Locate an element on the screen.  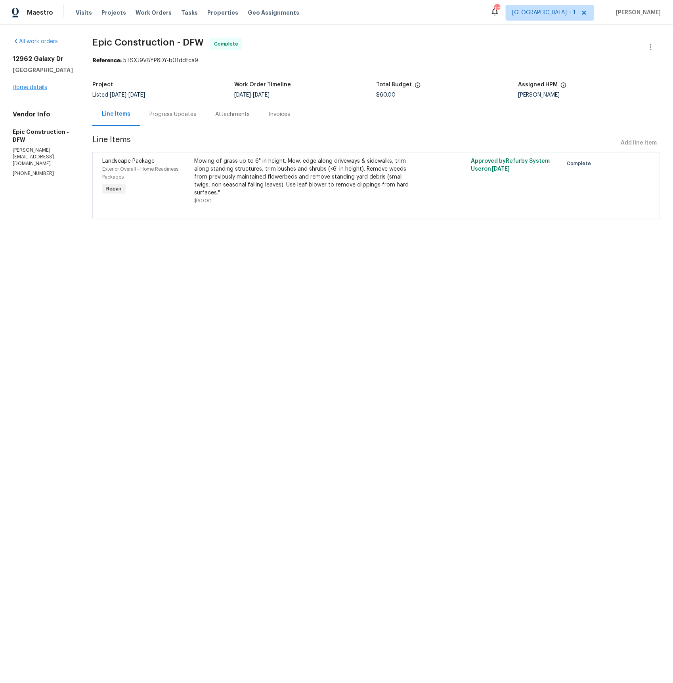
b: Reference: is located at coordinates (107, 61).